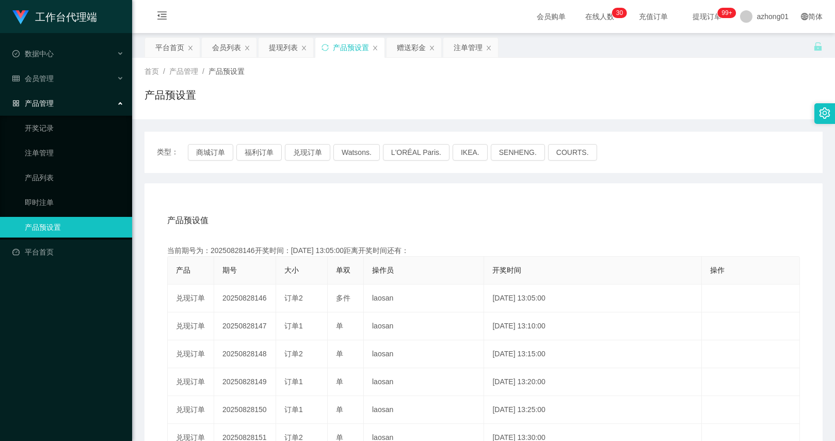 The width and height of the screenshot is (835, 441). Describe the element at coordinates (245, 382) in the screenshot. I see `td: 20250828149` at that location.